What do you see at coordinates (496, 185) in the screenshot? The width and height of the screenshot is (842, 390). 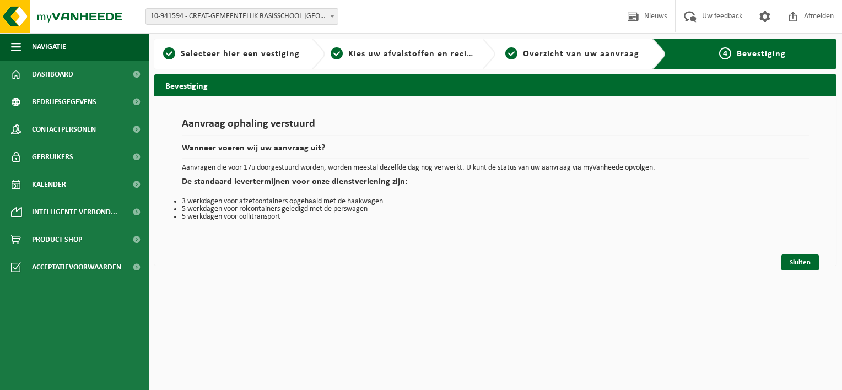 I see `h2: De standaard levertermijnen voor onze dienstverlening zijn:` at bounding box center [496, 185].